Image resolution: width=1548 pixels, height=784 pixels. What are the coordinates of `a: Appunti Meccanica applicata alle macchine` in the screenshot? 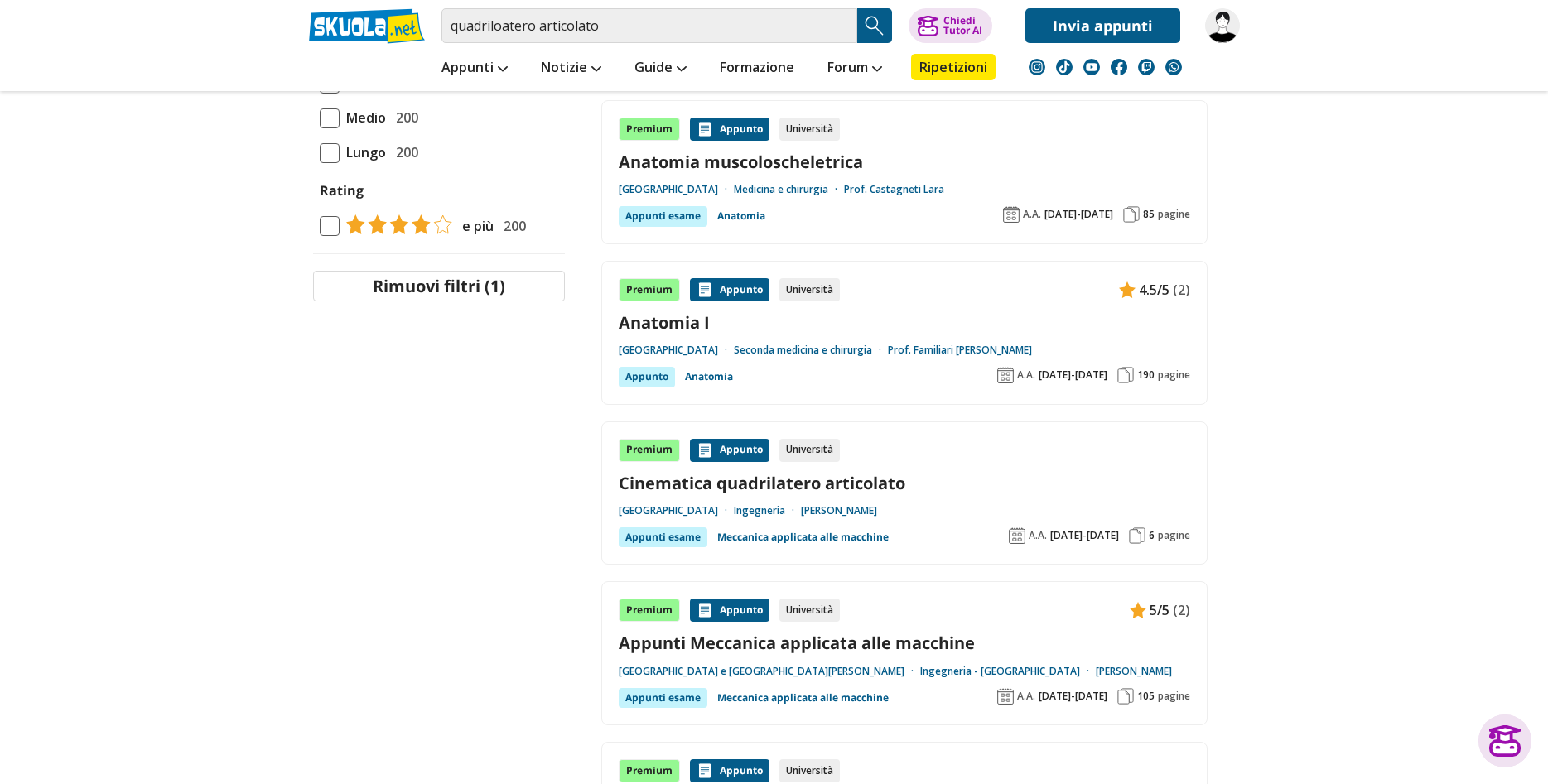 It's located at (904, 642).